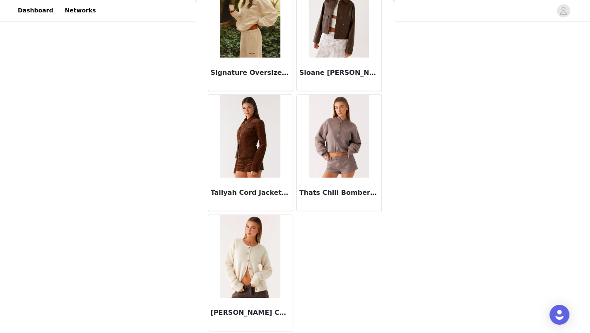 The width and height of the screenshot is (590, 333). What do you see at coordinates (251, 257) in the screenshot?
I see `img: Vera Knit Cardigan - Ivory` at bounding box center [251, 257].